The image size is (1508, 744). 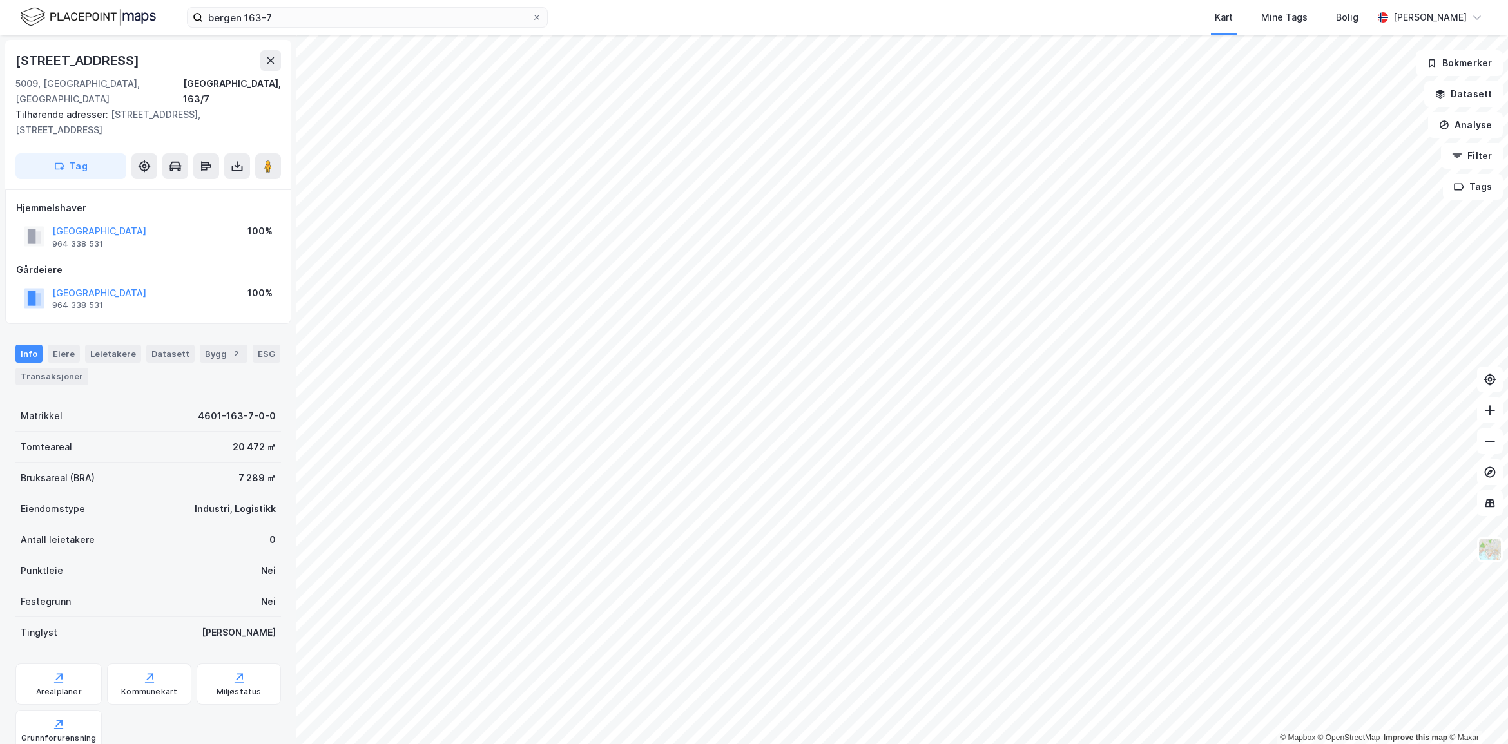 I want to click on div: 2, so click(x=236, y=354).